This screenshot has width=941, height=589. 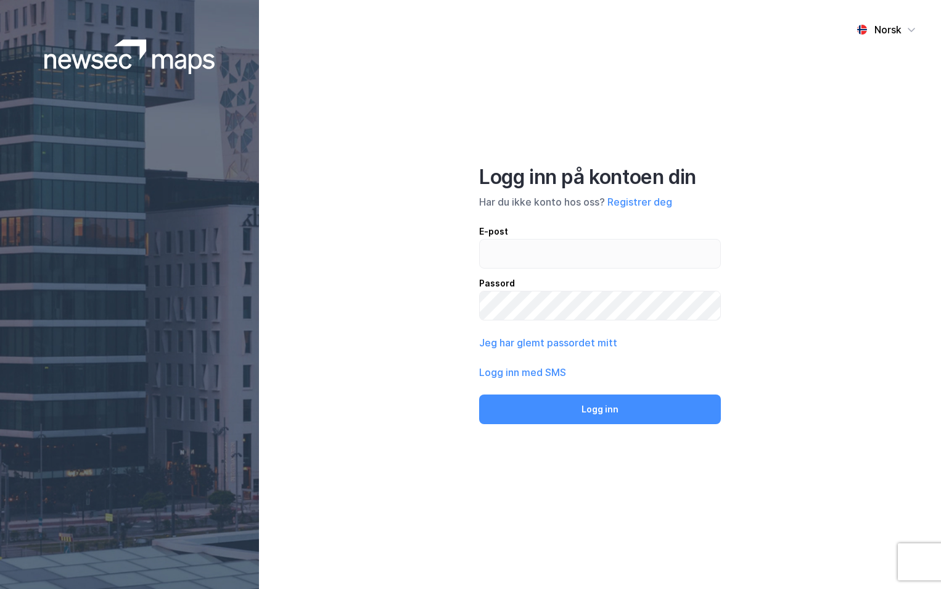 I want to click on div: Norsk, so click(x=888, y=30).